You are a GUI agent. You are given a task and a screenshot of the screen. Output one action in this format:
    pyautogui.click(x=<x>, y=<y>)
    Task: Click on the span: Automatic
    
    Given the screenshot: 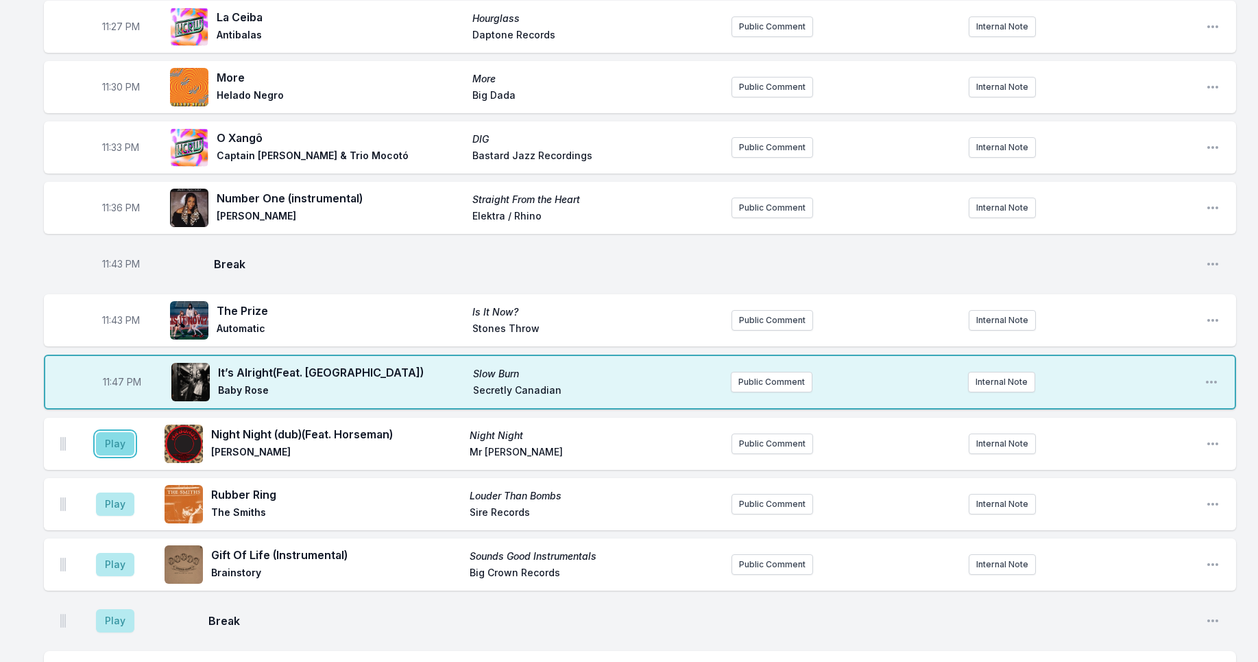 What is the action you would take?
    pyautogui.click(x=340, y=330)
    